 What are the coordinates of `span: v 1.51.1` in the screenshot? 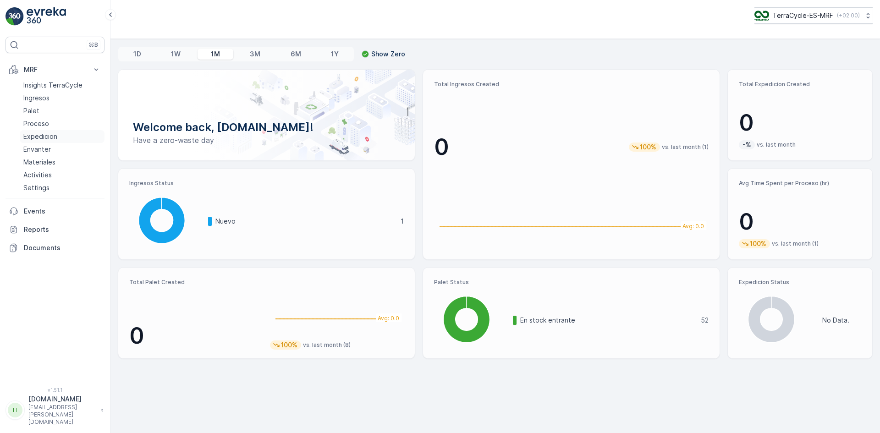 It's located at (55, 390).